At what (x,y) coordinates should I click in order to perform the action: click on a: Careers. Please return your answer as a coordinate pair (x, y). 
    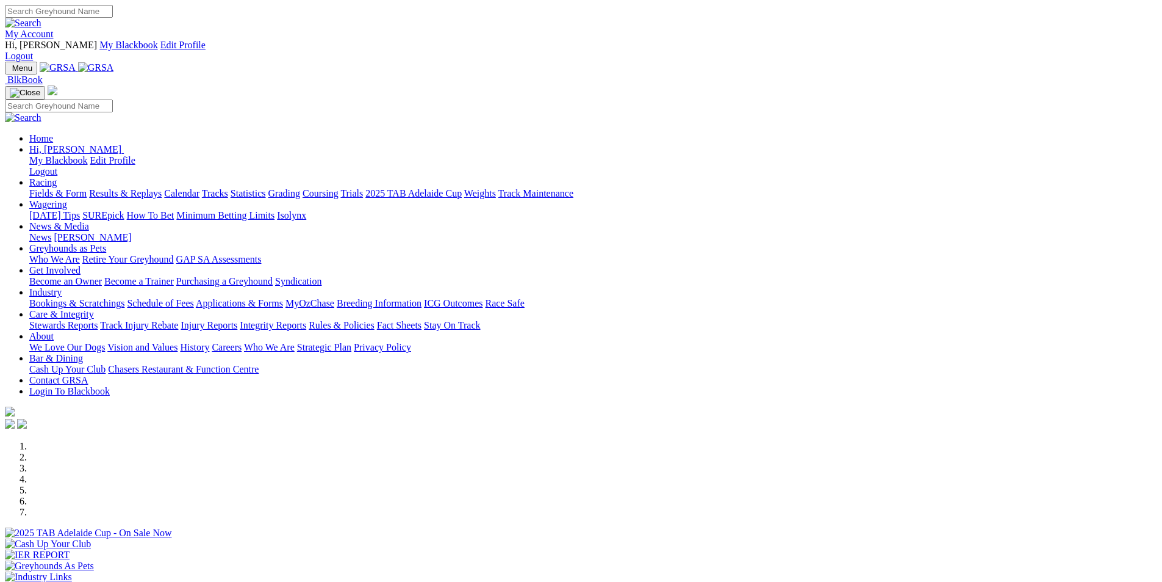
    Looking at the image, I should click on (226, 347).